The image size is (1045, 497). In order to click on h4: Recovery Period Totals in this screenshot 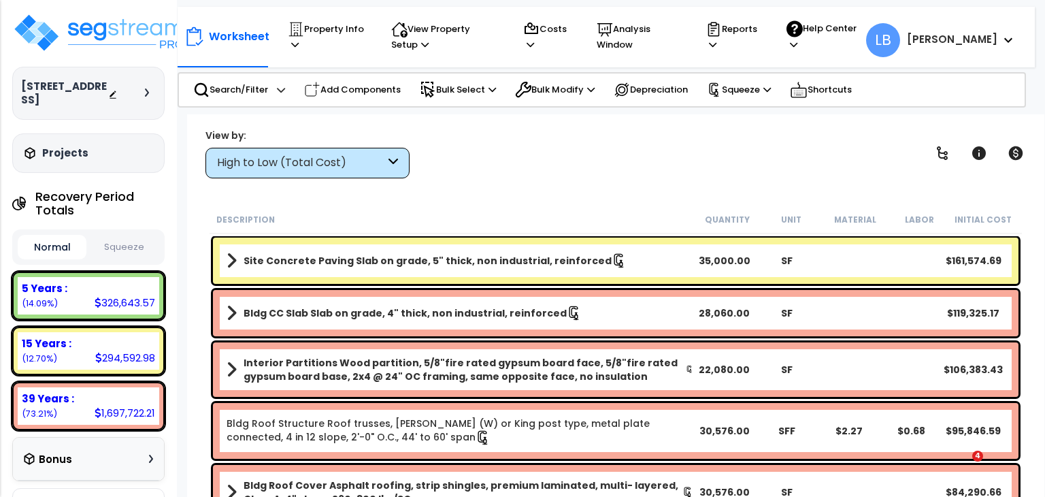, I will do `click(99, 203)`.